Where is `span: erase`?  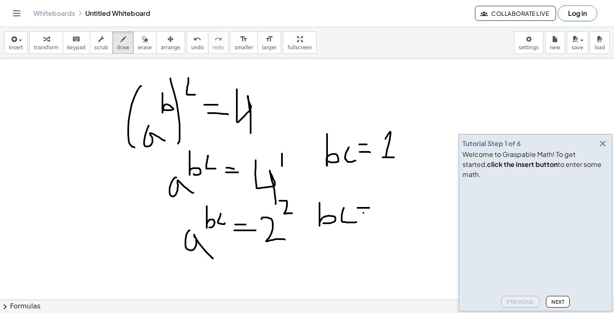
span: erase is located at coordinates (144, 48).